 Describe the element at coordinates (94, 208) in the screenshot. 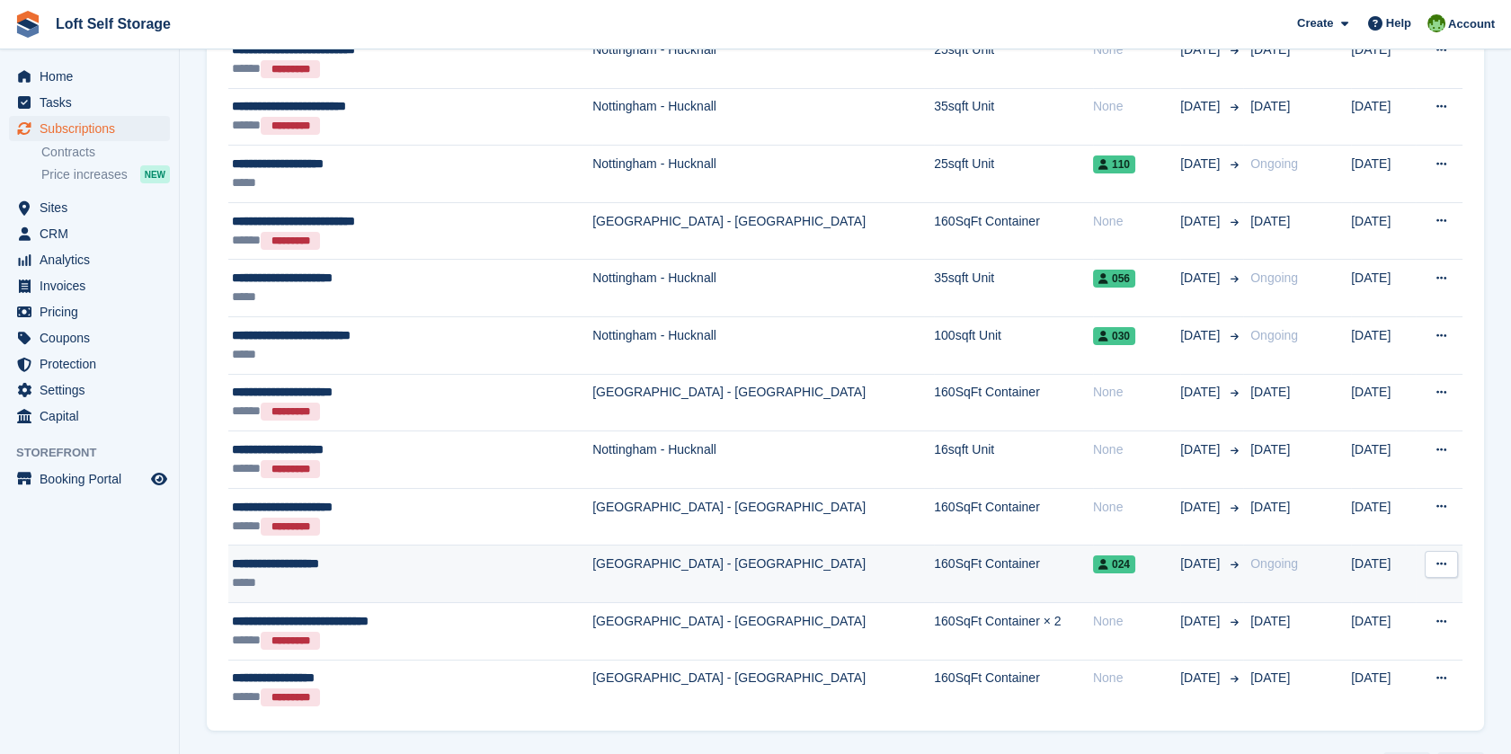

I see `span: Sites` at that location.